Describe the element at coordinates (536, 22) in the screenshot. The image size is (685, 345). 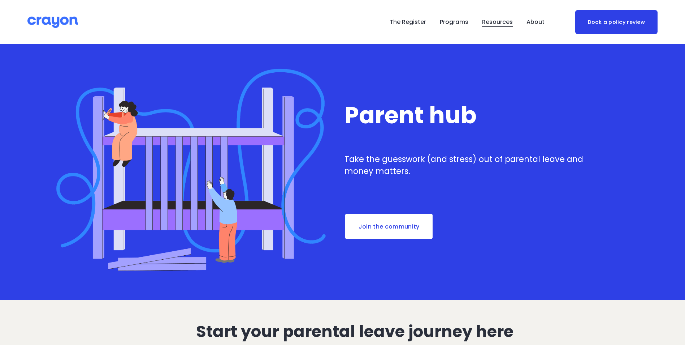
I see `span: About` at that location.